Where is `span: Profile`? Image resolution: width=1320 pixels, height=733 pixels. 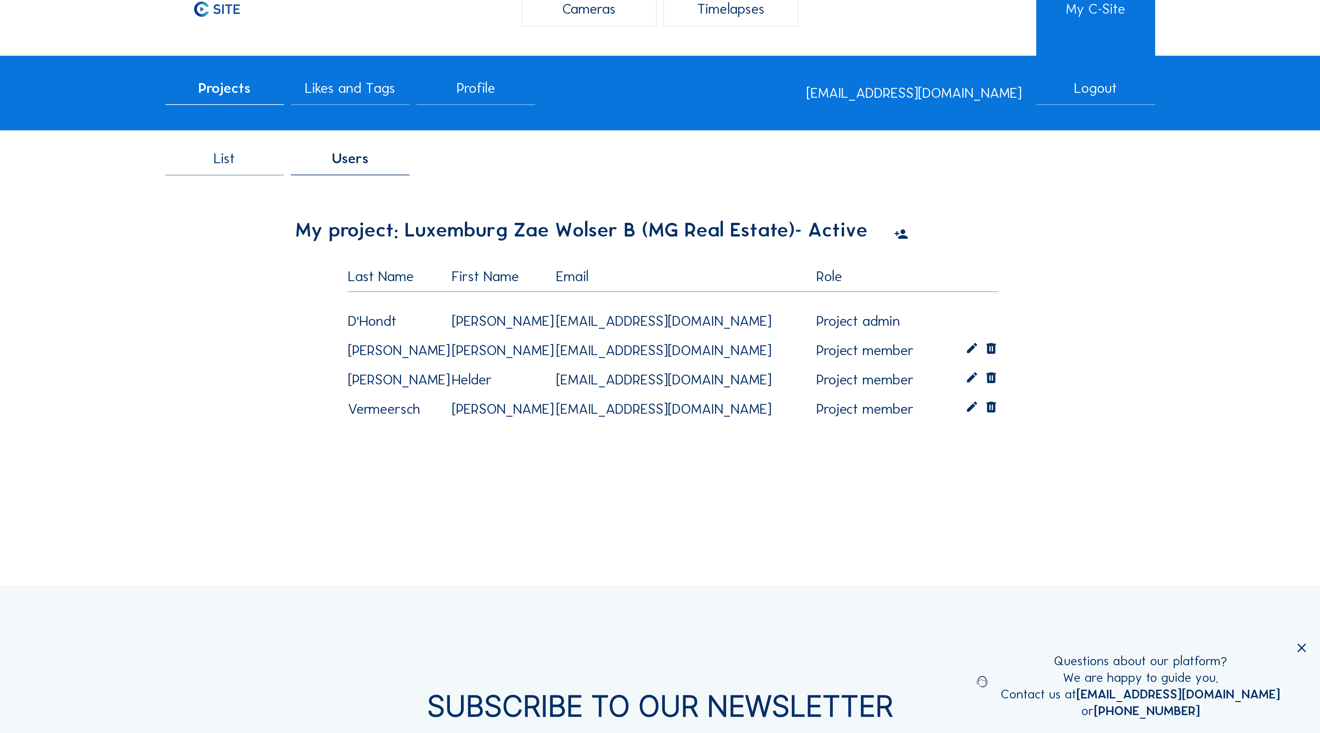
span: Profile is located at coordinates (476, 88).